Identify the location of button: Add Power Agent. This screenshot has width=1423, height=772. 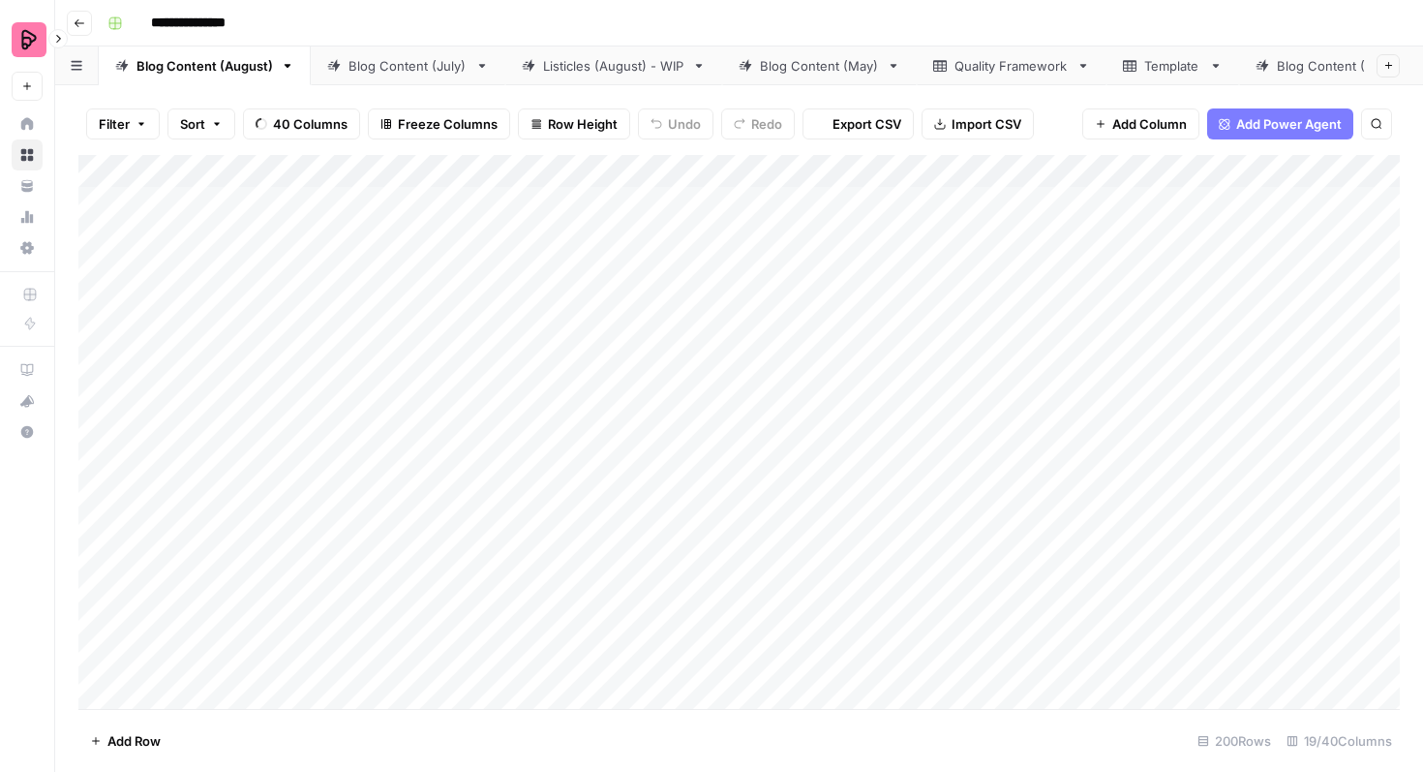
(1280, 124).